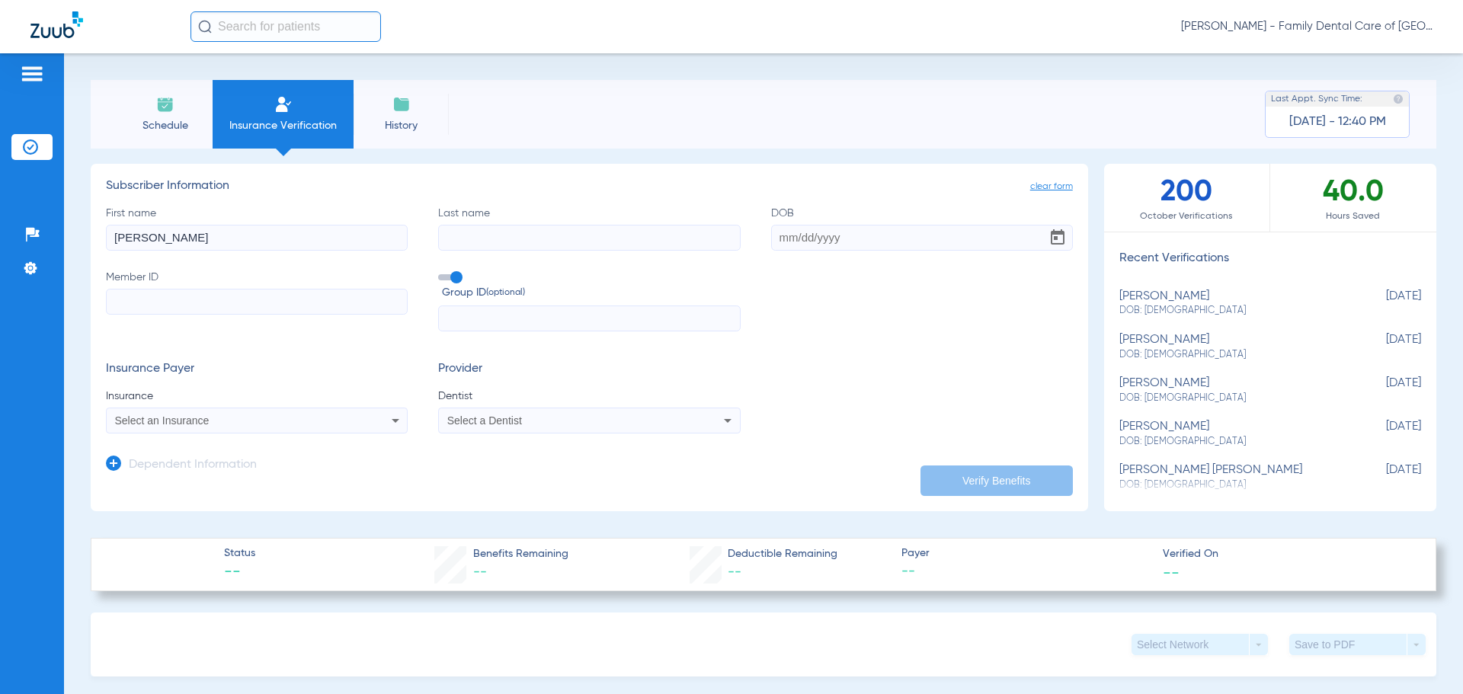 The width and height of the screenshot is (1463, 694). I want to click on input: Member ID, so click(257, 302).